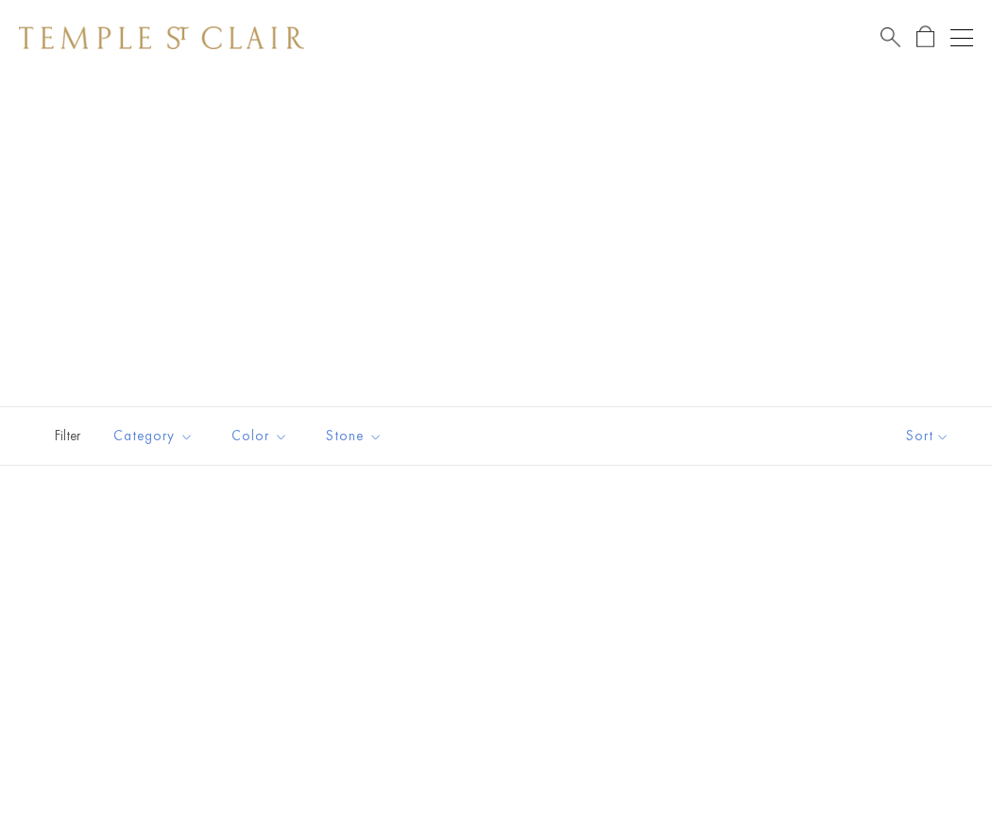 Image resolution: width=992 pixels, height=839 pixels. Describe the element at coordinates (156, 436) in the screenshot. I see `span: Category` at that location.